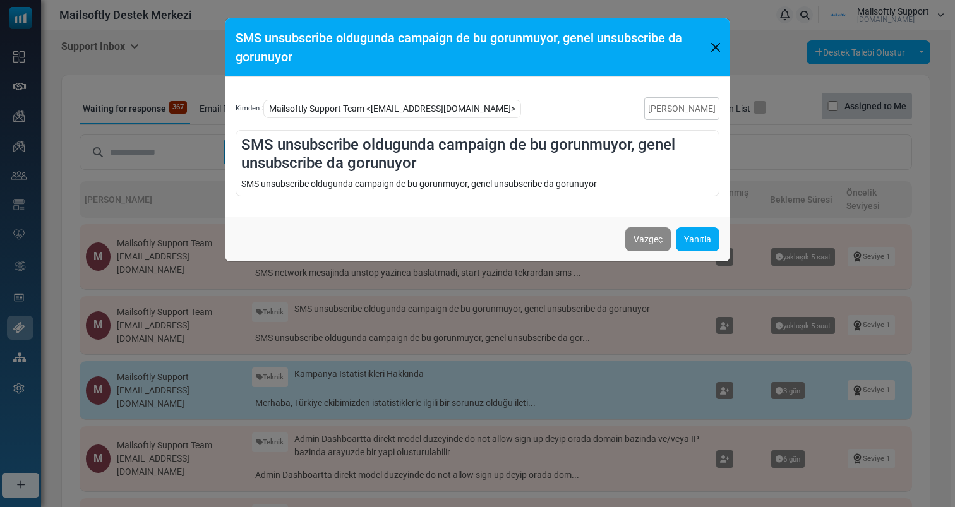 The image size is (955, 507). I want to click on a: Yanıtla, so click(697, 239).